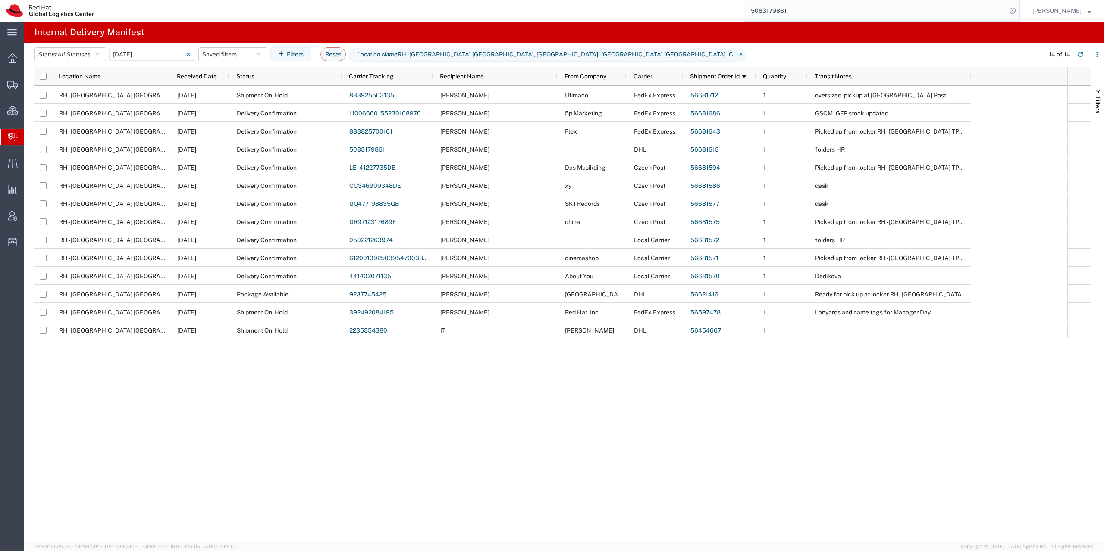 This screenshot has width=1104, height=551. Describe the element at coordinates (443, 331) in the screenshot. I see `span: IT` at that location.